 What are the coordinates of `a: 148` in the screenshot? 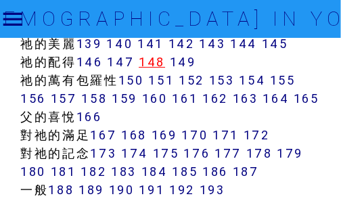 It's located at (152, 62).